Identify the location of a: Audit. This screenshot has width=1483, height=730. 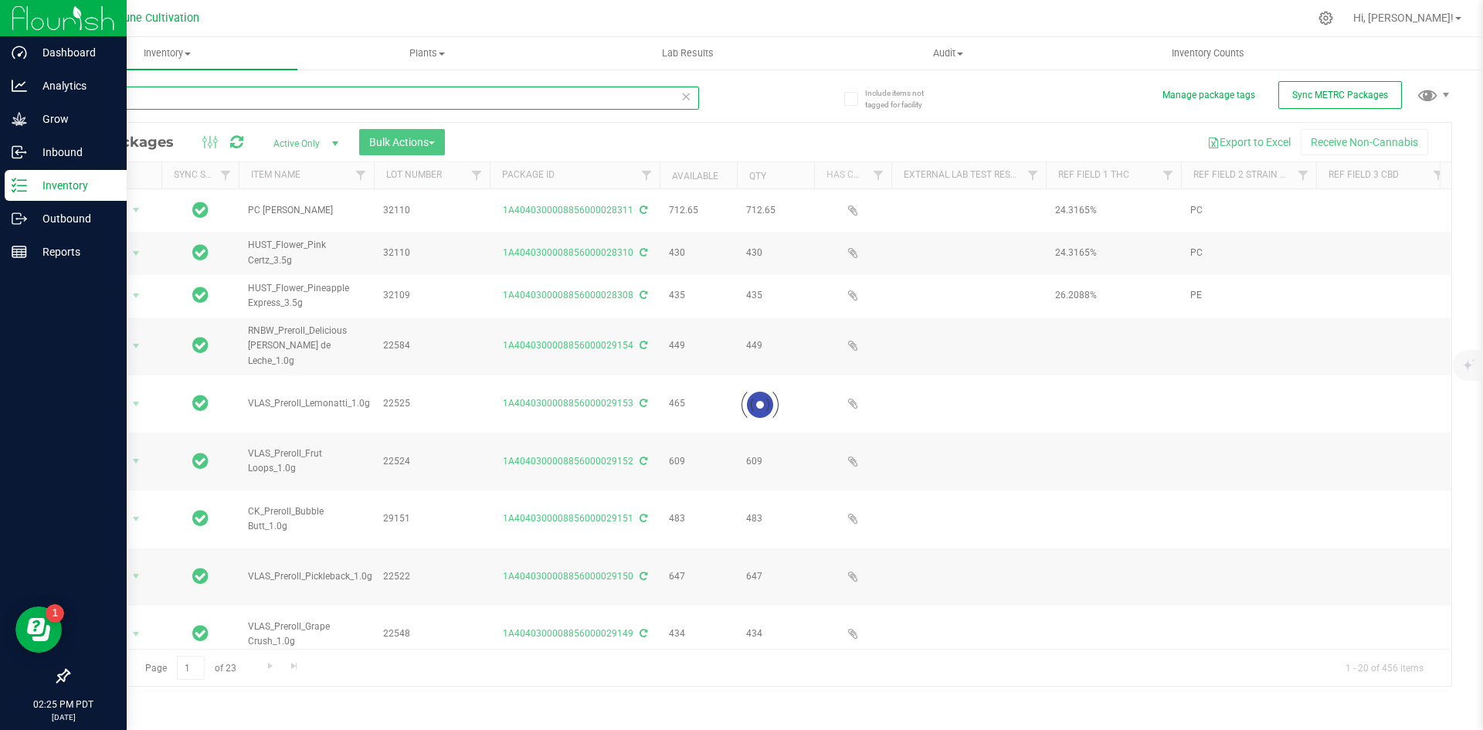
(947, 53).